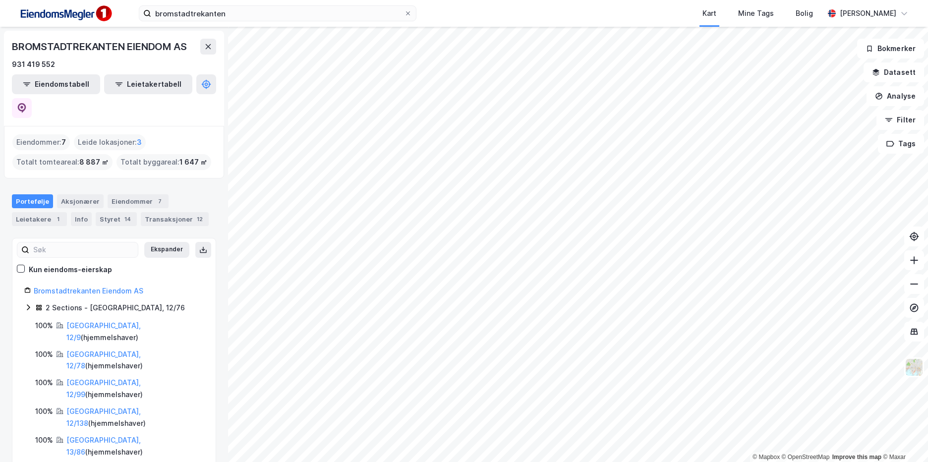 The height and width of the screenshot is (462, 928). What do you see at coordinates (903, 438) in the screenshot?
I see `div: Kontrollprogram for chat` at bounding box center [903, 438].